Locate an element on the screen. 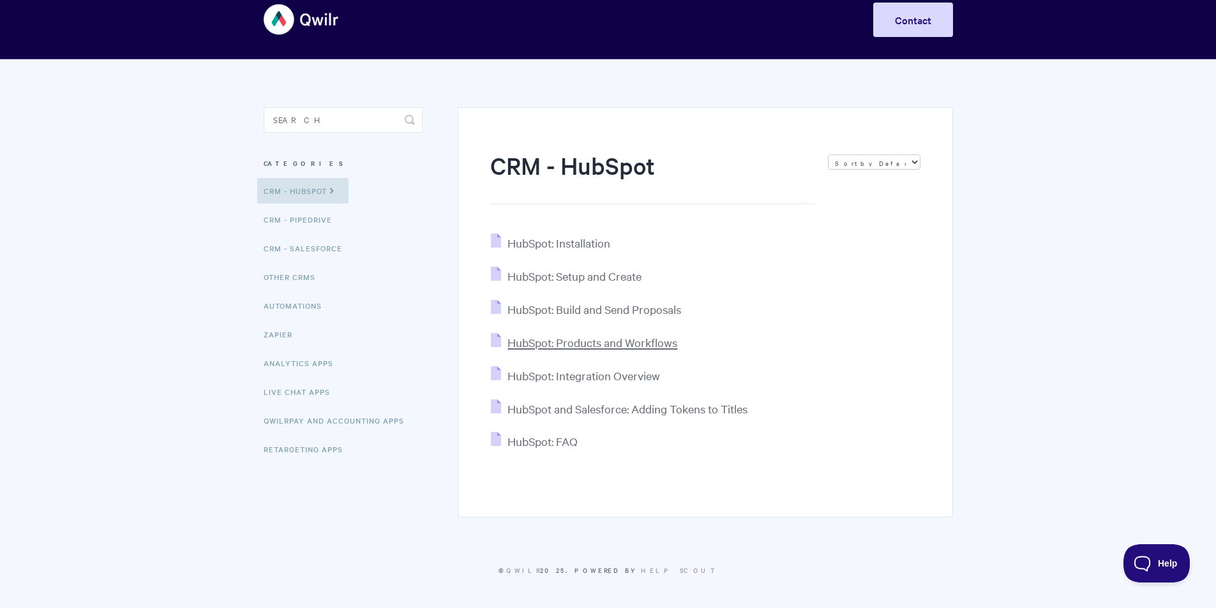 Image resolution: width=1216 pixels, height=608 pixels. h3: Categories is located at coordinates (343, 163).